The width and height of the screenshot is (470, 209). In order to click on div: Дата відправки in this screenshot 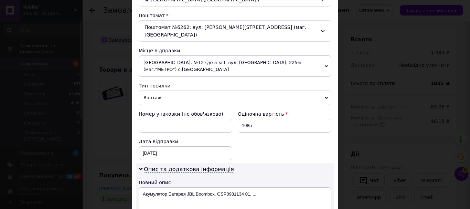, I will do `click(185, 141)`.